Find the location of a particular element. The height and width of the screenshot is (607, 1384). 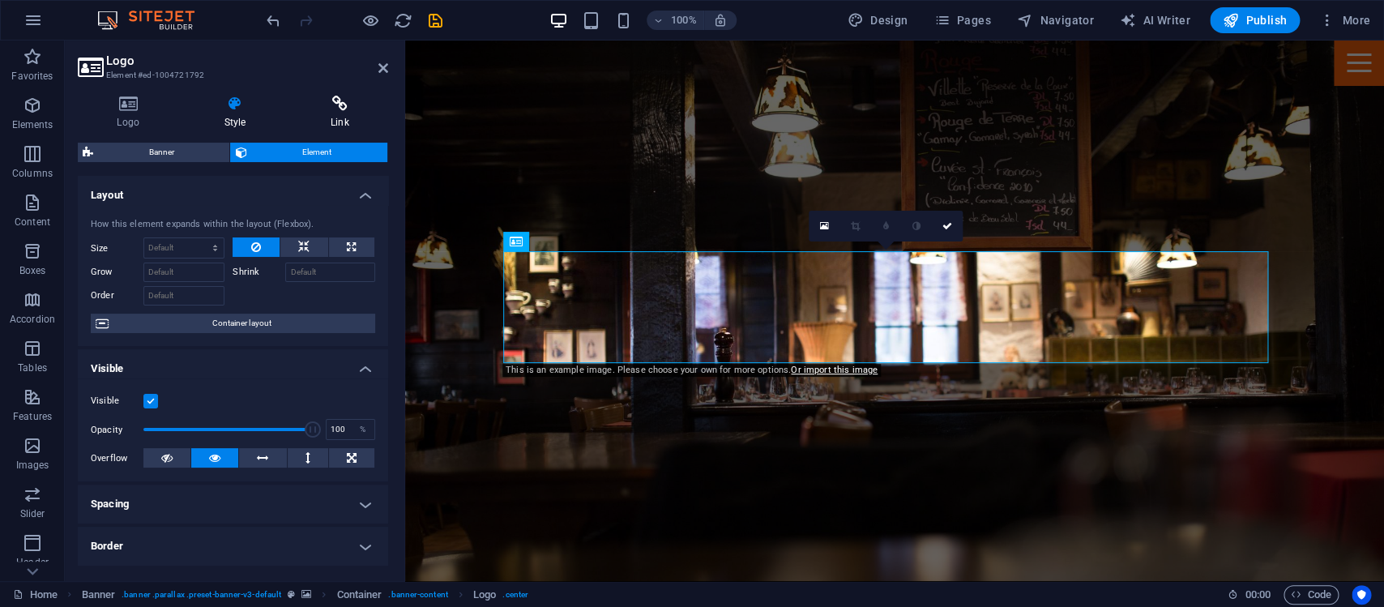

i: On resize automatically adjust zoom level to fit chosen device. is located at coordinates (720, 20).